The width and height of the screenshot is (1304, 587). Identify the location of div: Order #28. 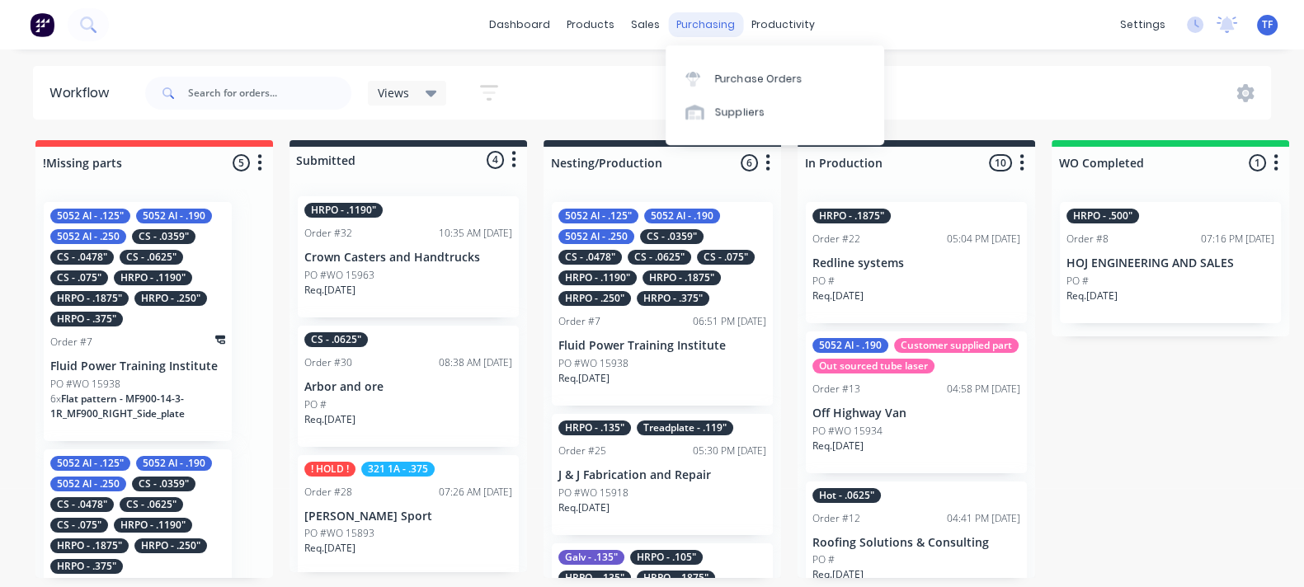
(328, 492).